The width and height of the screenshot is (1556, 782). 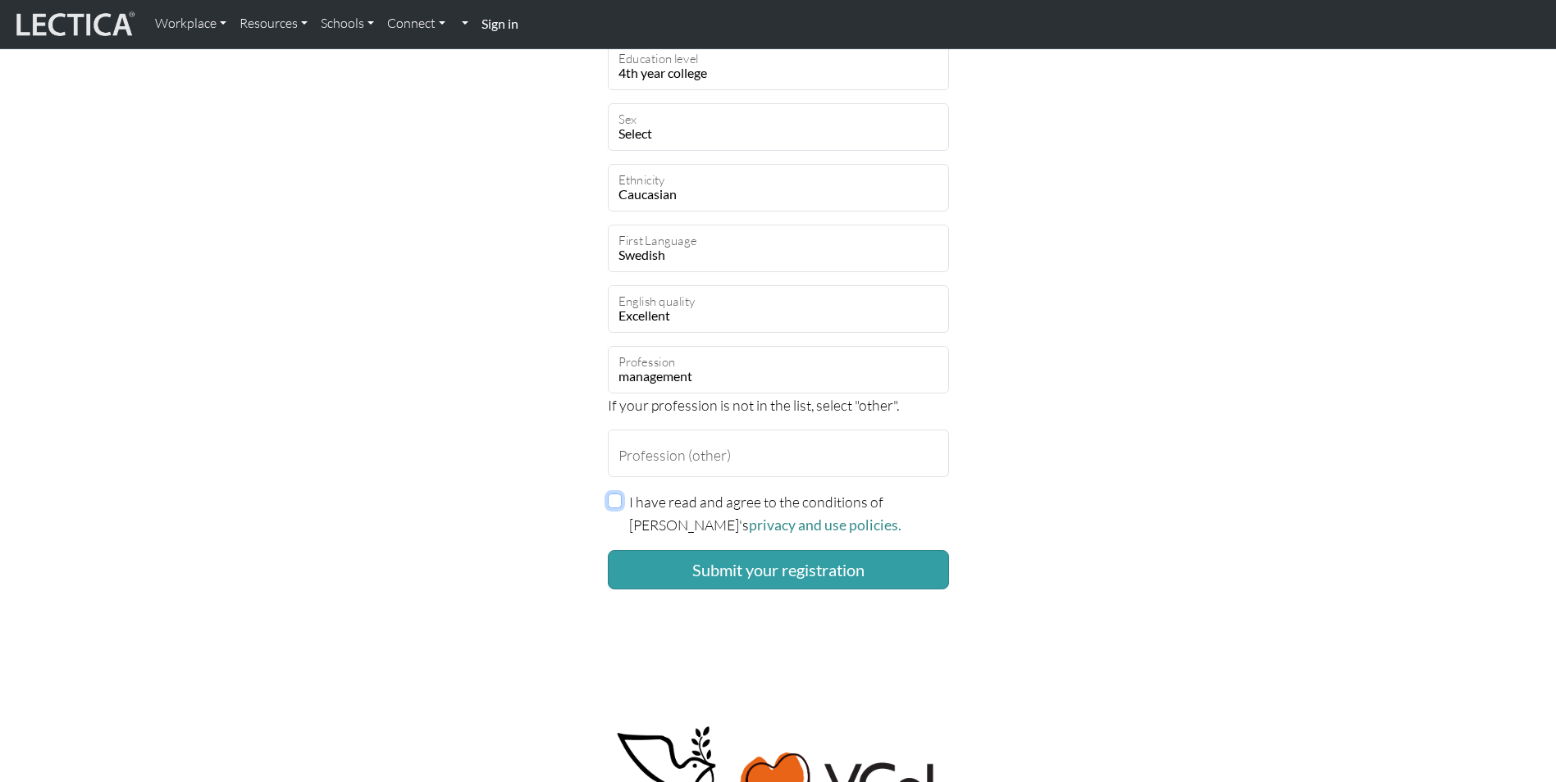 What do you see at coordinates (273, 24) in the screenshot?
I see `a: Resources` at bounding box center [273, 24].